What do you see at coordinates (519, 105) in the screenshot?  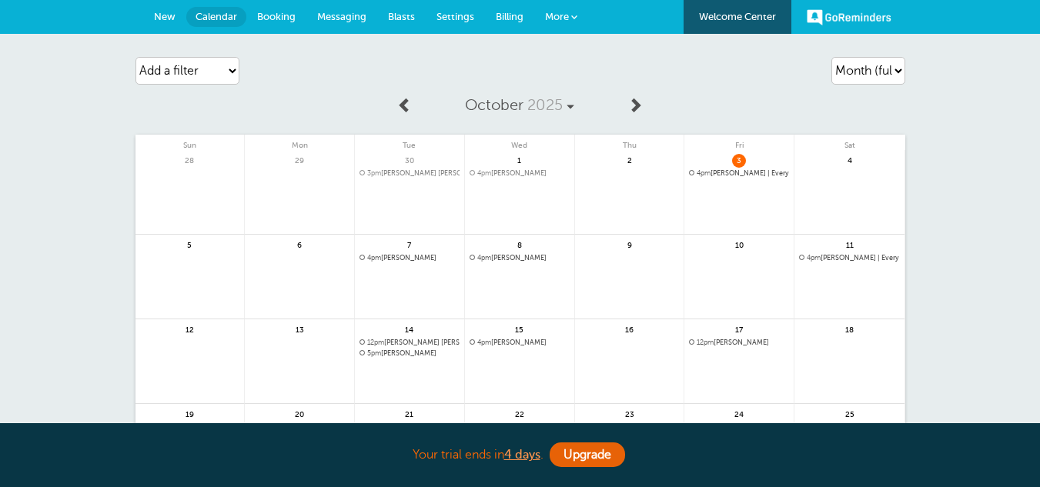 I see `a: October 2025` at bounding box center [519, 105].